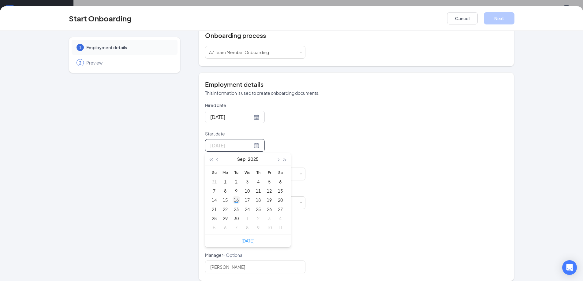 The image size is (583, 281). What do you see at coordinates (214, 228) in the screenshot?
I see `td: 2025-10-05` at bounding box center [214, 228].